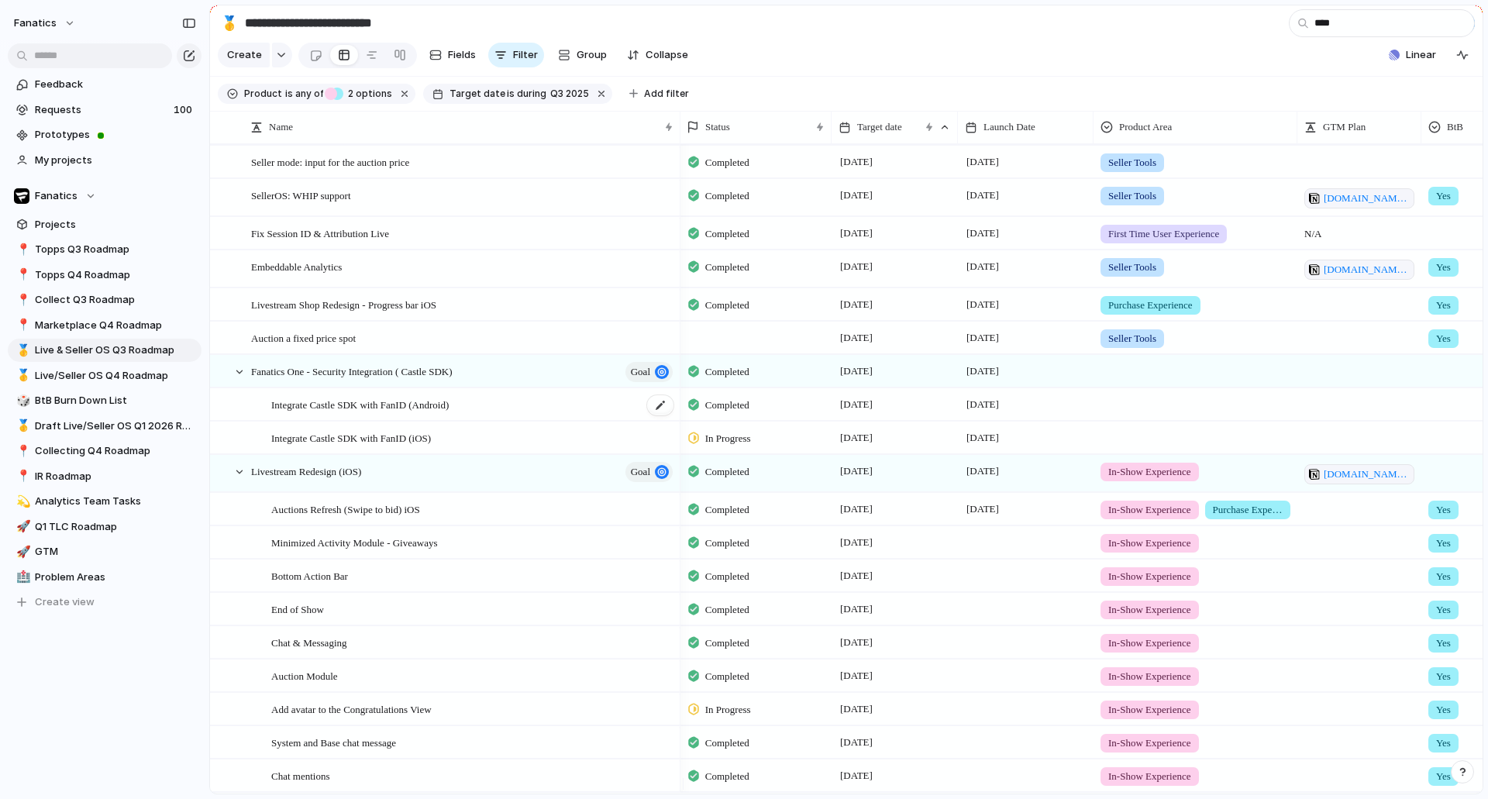 Image resolution: width=1488 pixels, height=799 pixels. What do you see at coordinates (105, 401) in the screenshot?
I see `a: 🎲BtB Burn Down List` at bounding box center [105, 401].